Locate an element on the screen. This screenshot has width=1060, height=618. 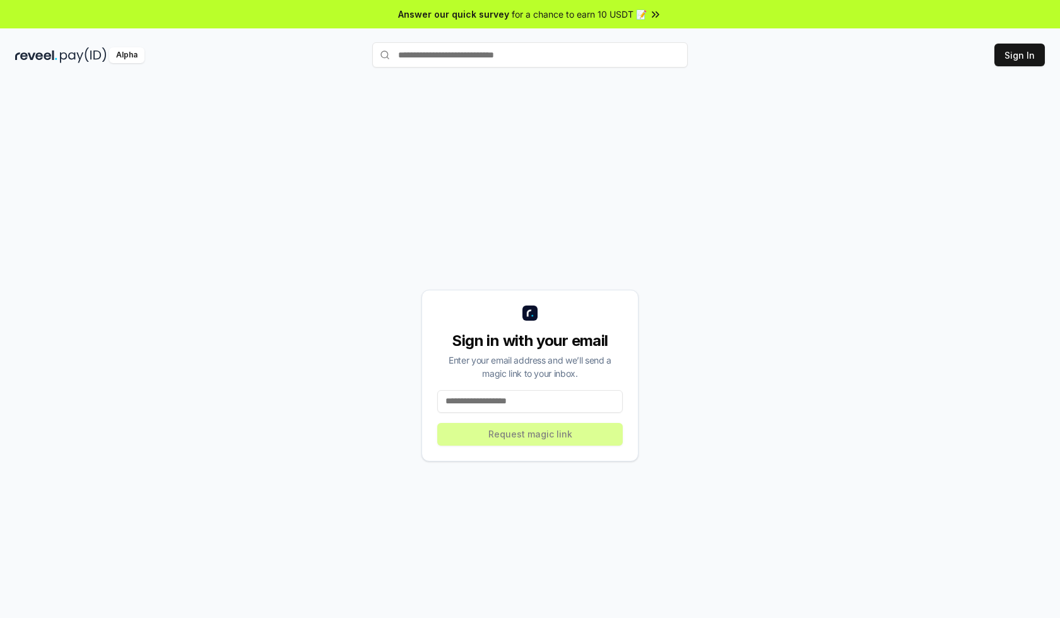
span: Answer our quick survey is located at coordinates (454, 14).